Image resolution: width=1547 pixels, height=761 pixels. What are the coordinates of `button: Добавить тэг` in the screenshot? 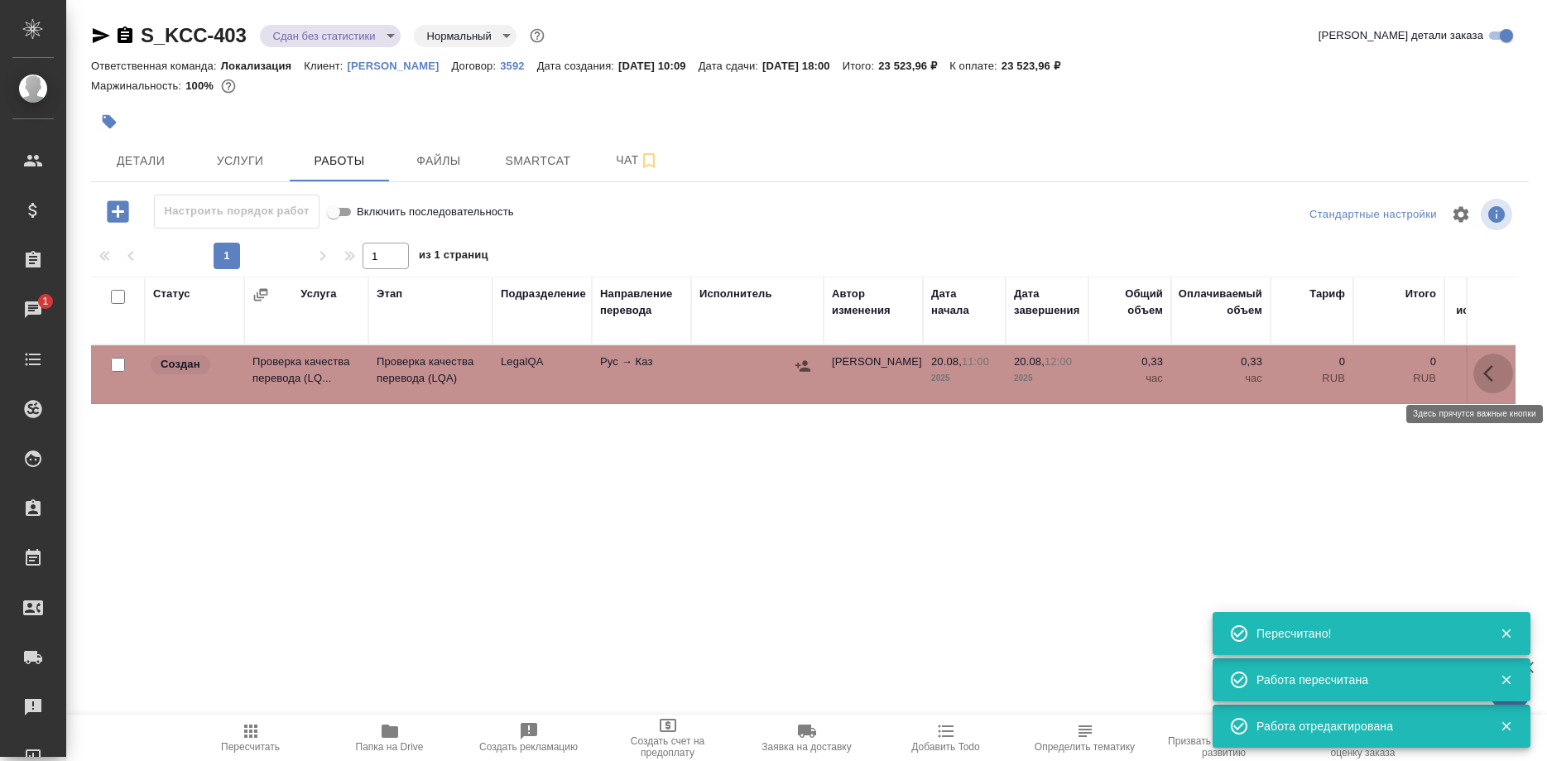 It's located at (109, 122).